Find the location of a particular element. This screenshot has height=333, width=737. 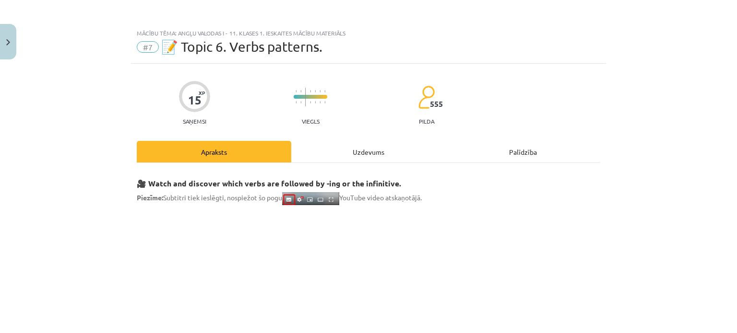

p: pilda is located at coordinates (426, 121).